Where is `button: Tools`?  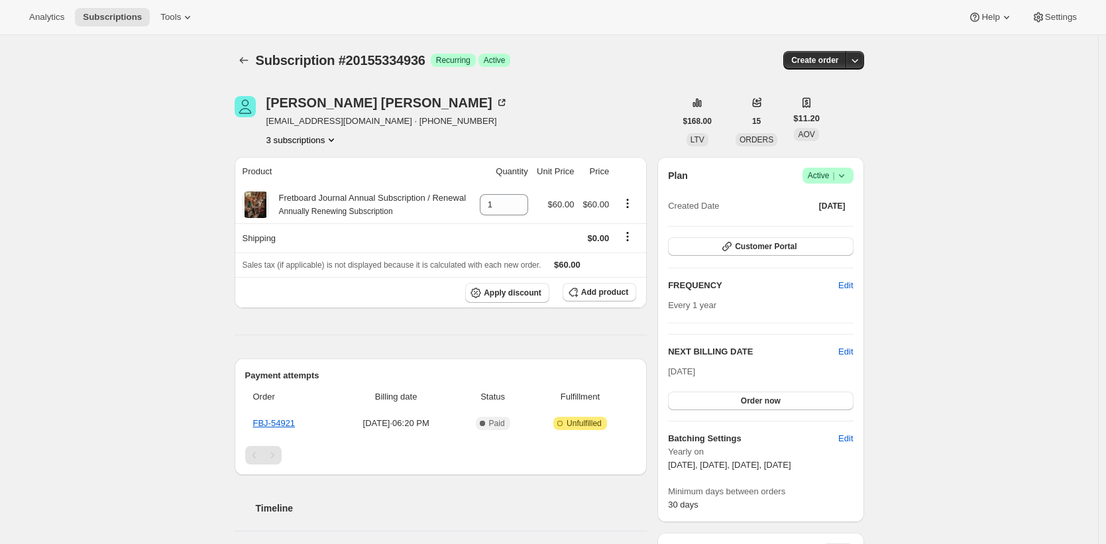 button: Tools is located at coordinates (177, 17).